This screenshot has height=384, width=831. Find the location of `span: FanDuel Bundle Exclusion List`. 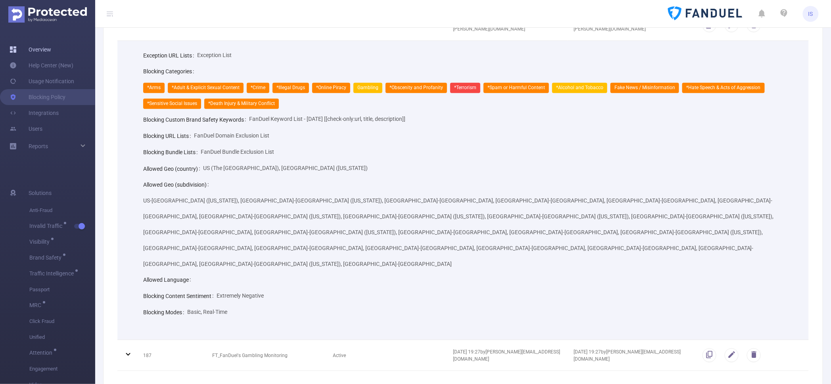

span: FanDuel Bundle Exclusion List is located at coordinates (237, 152).